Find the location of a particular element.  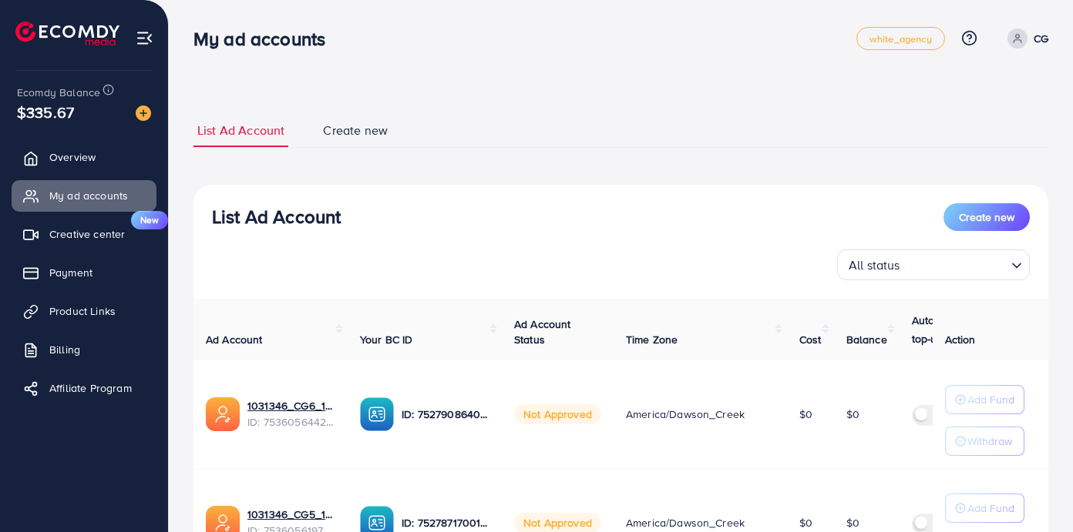

a: 1031346_CG5_1754624862534 is located at coordinates (291, 515).